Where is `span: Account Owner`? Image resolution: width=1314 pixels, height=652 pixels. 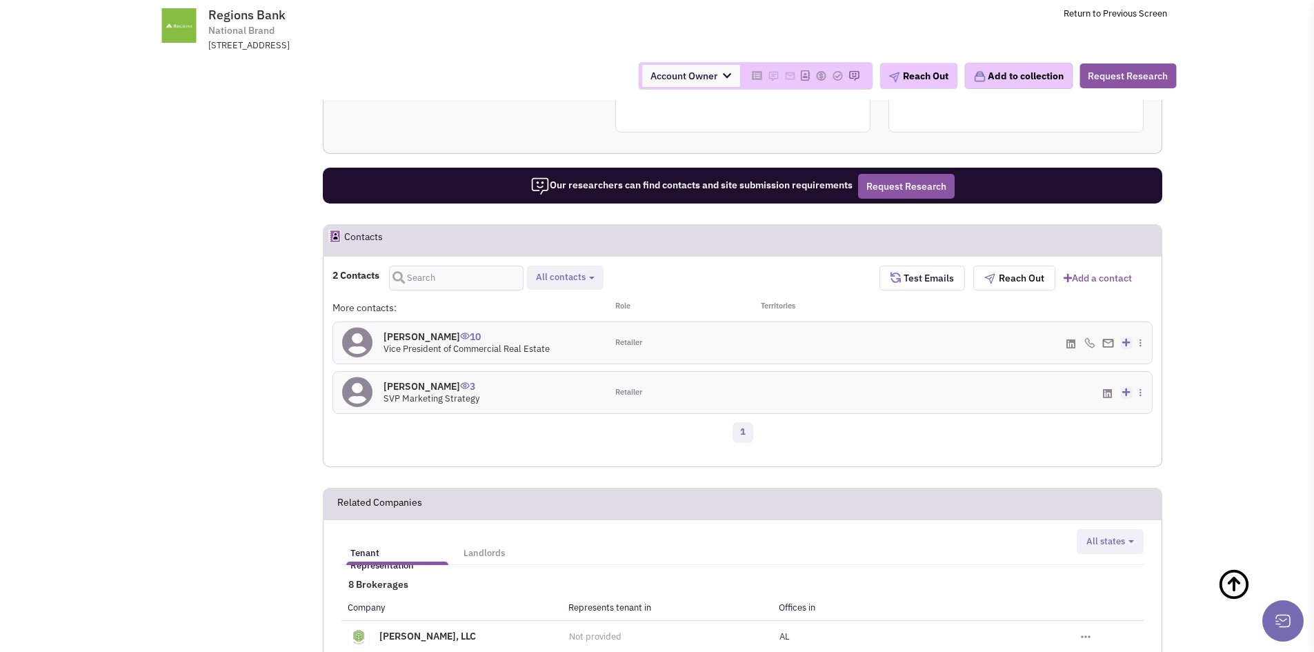
span: Account Owner is located at coordinates (691, 76).